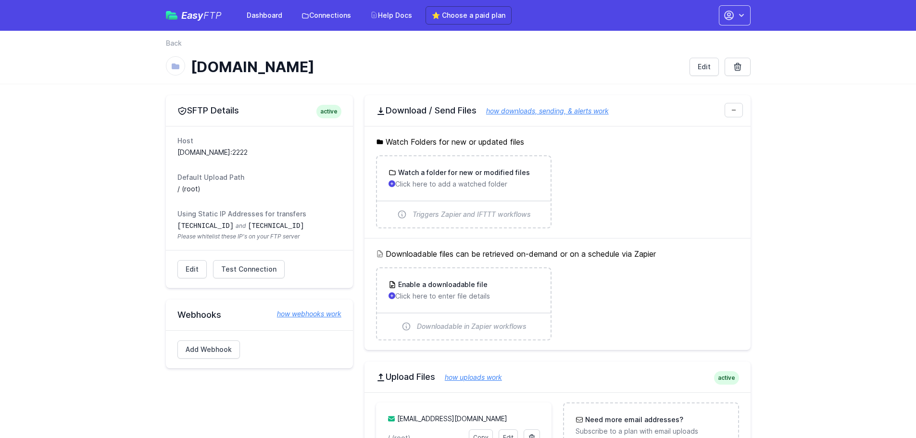  What do you see at coordinates (259, 141) in the screenshot?
I see `dt: Host` at bounding box center [259, 141].